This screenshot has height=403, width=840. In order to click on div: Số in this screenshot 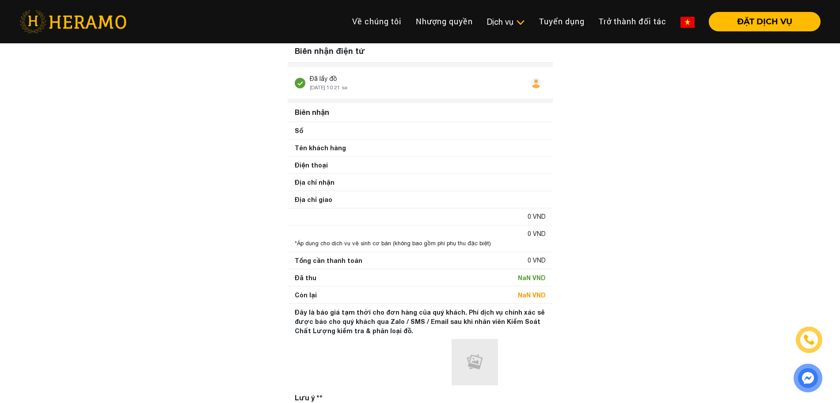, I will do `click(299, 130)`.